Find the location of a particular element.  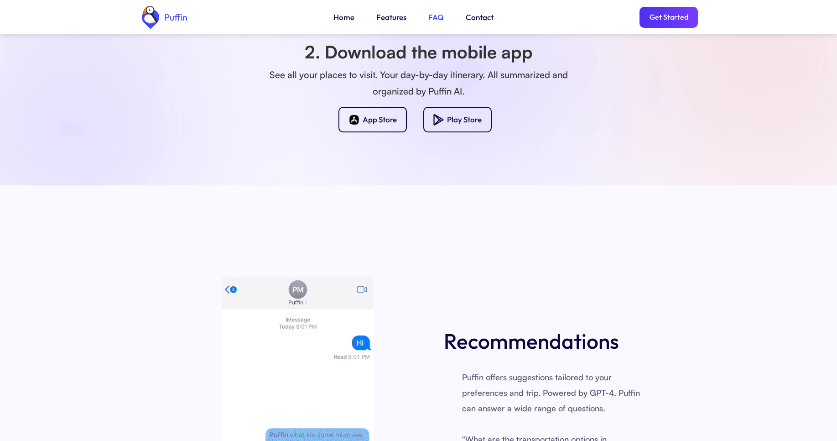

h1: 2. Download the mobile app is located at coordinates (419, 52).